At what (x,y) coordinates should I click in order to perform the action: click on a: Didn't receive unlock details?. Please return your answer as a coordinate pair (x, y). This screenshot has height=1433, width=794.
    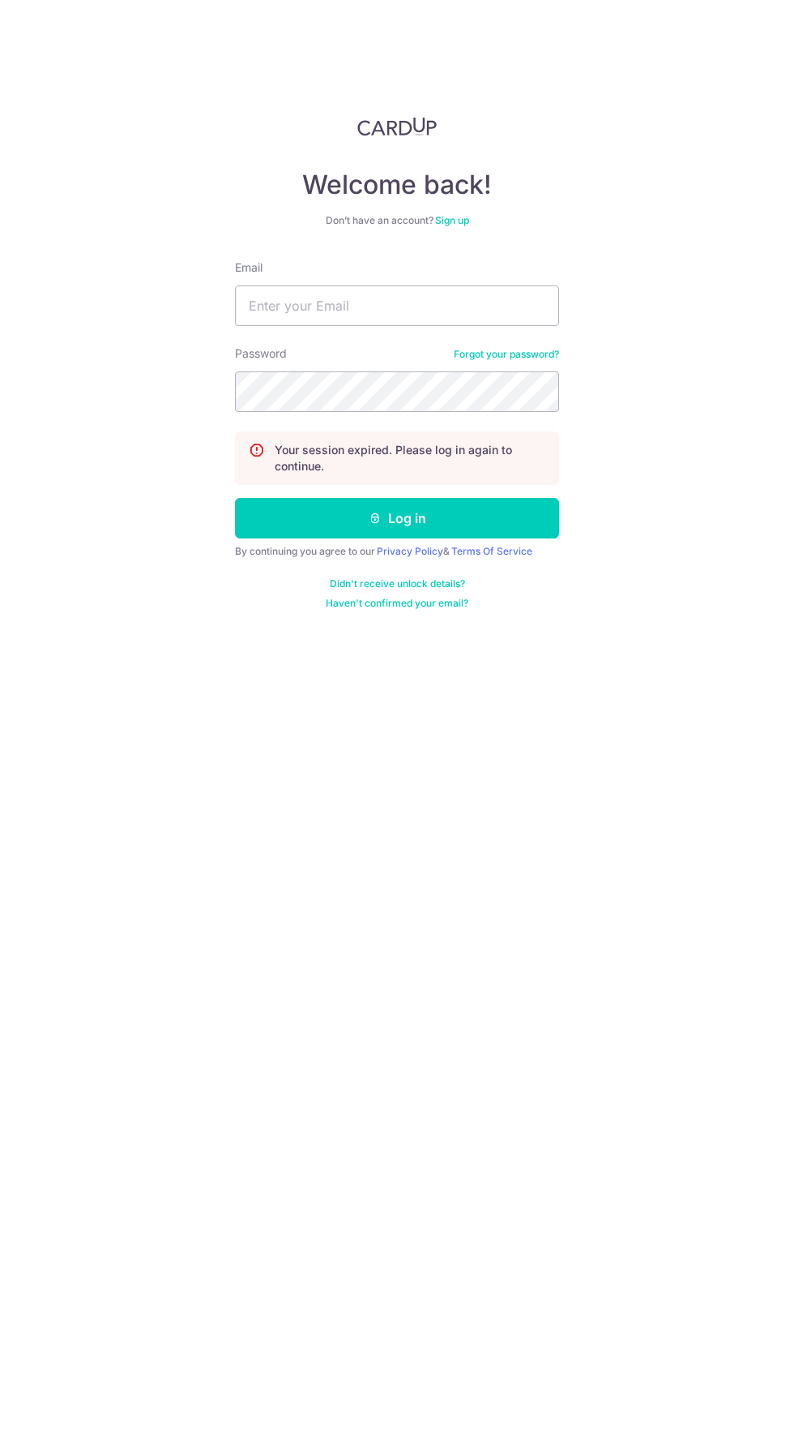
    Looking at the image, I should click on (397, 584).